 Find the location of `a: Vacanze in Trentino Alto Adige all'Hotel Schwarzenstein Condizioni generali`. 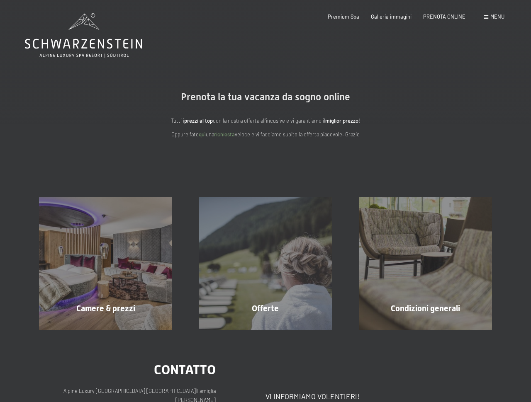

a: Vacanze in Trentino Alto Adige all'Hotel Schwarzenstein Condizioni generali is located at coordinates (425, 263).